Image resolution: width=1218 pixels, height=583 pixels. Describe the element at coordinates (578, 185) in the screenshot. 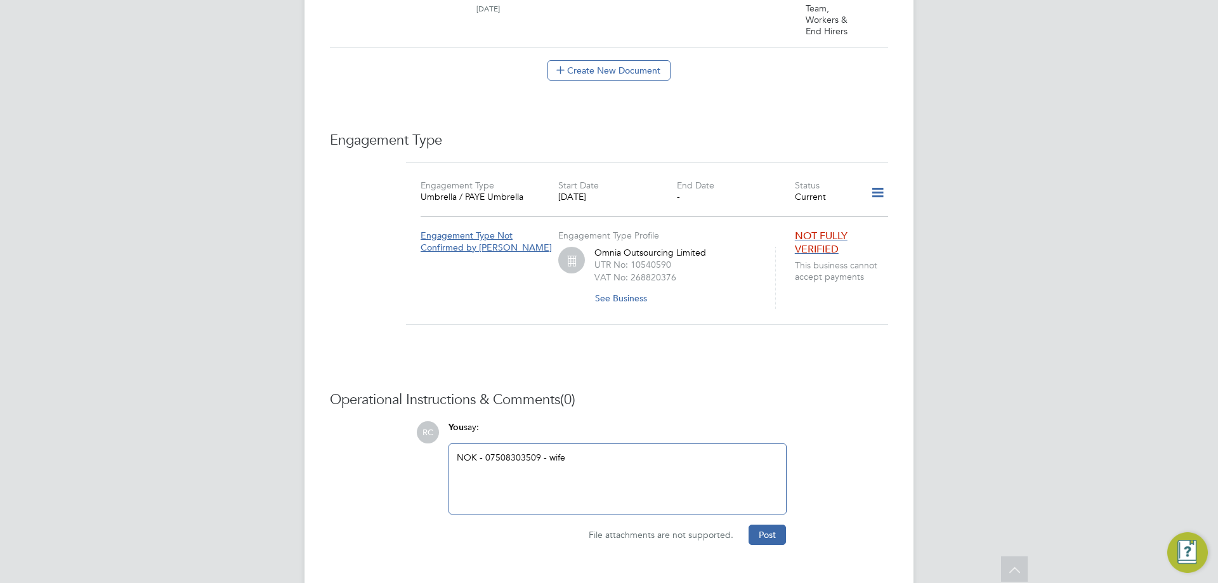

I see `label: Start Date` at that location.